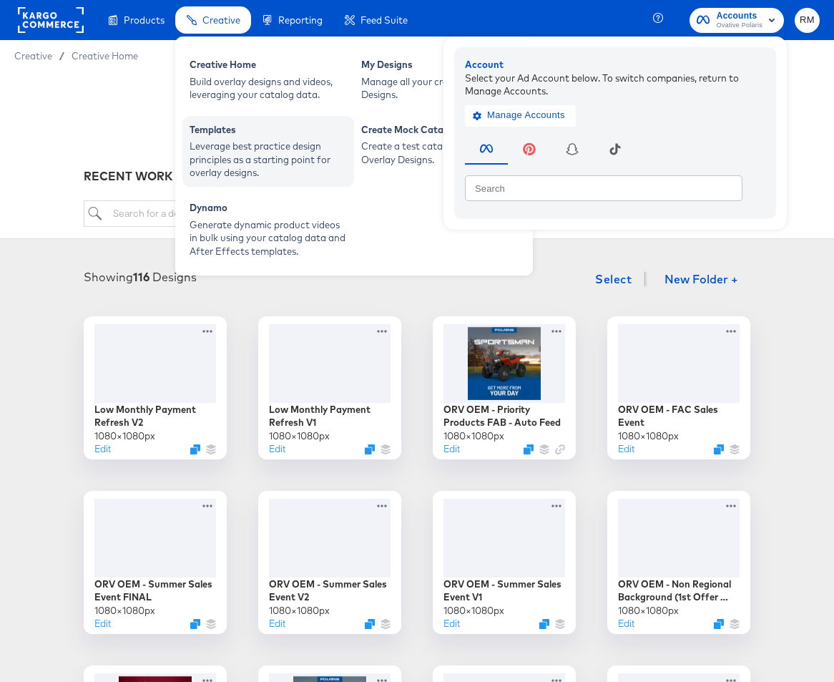 The height and width of the screenshot is (682, 834). What do you see at coordinates (330, 590) in the screenshot?
I see `div: ORV OEM - Summer Sales Event V2` at bounding box center [330, 590].